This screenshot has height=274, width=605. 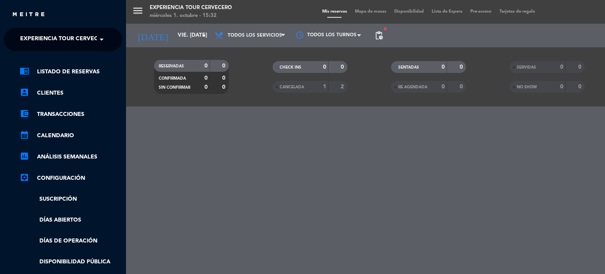 What do you see at coordinates (24, 156) in the screenshot?
I see `i: assessment` at bounding box center [24, 156].